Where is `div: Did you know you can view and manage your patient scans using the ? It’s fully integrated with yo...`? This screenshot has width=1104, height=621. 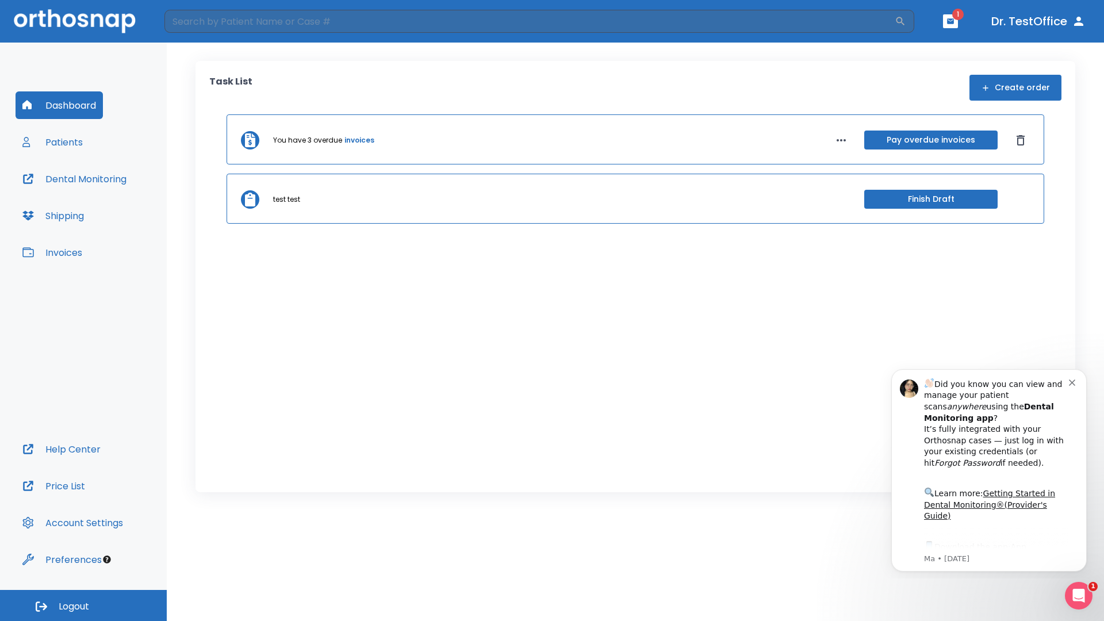 div: Did you know you can view and manage your patient scans using the ? It’s fully integrated with yo... is located at coordinates (123, 70).